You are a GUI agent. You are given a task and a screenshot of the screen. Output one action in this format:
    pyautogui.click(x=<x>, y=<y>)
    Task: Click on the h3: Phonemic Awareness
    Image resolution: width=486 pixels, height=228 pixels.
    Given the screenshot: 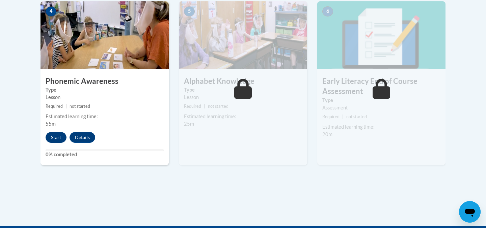 What is the action you would take?
    pyautogui.click(x=105, y=81)
    